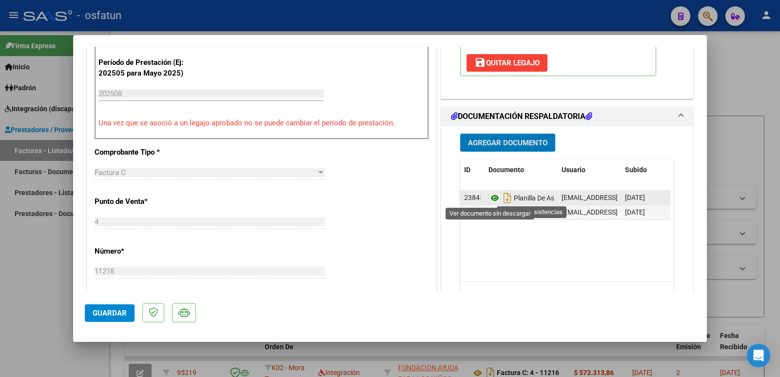 This screenshot has width=780, height=377. What do you see at coordinates (645, 170) in the screenshot?
I see `datatable-header-cell: Subido` at bounding box center [645, 170].